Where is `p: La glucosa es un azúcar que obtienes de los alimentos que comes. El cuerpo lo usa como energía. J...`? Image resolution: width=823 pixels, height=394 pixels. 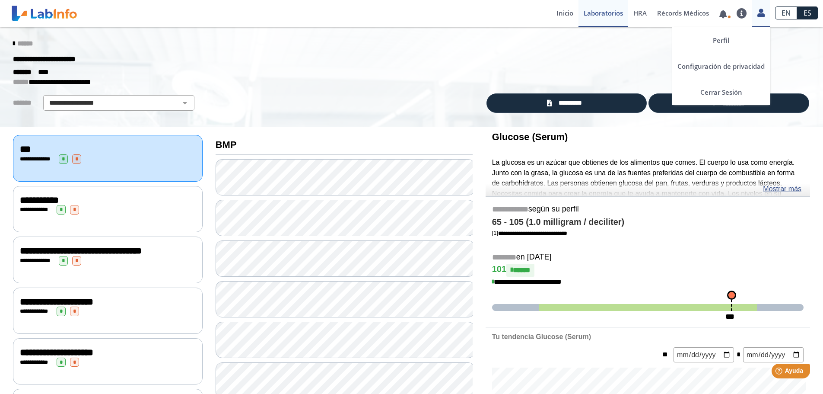 p: La glucosa es un azúcar que obtienes de los alimentos que comes. El cuerpo lo usa como energía. J... is located at coordinates (648, 188).